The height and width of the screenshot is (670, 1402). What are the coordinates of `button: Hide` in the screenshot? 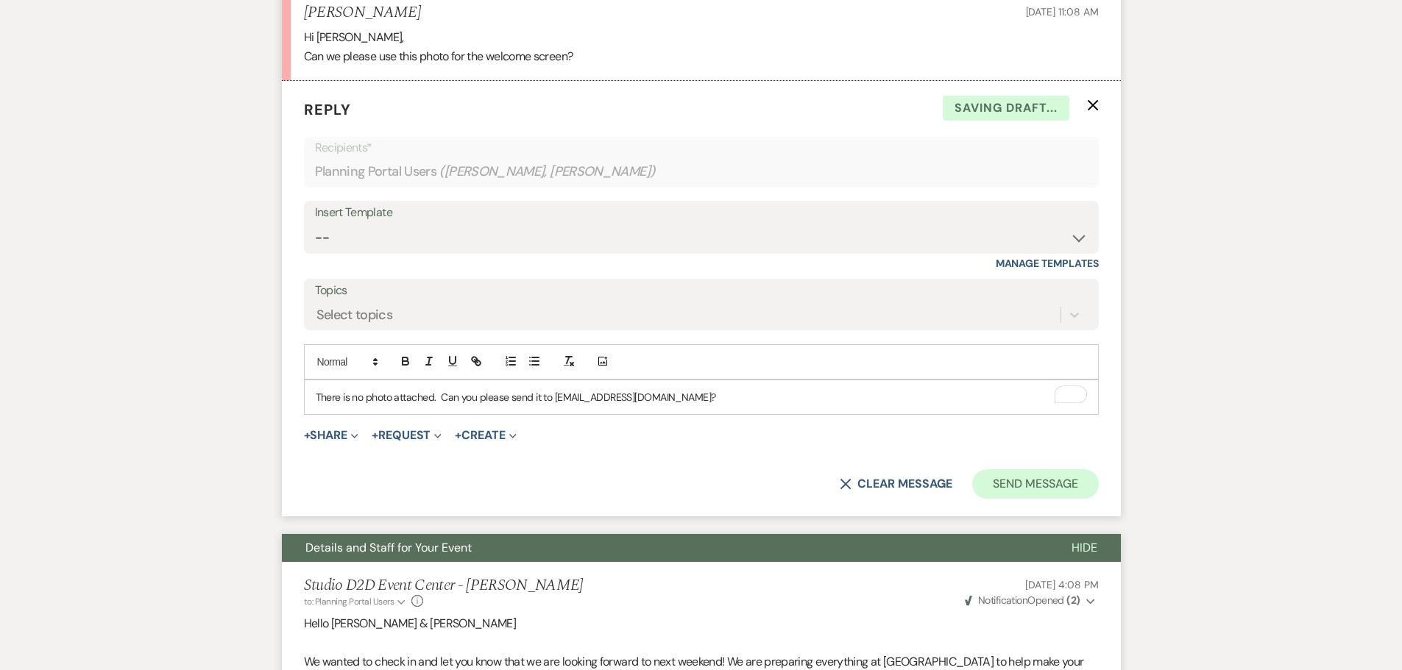 It's located at (1084, 548).